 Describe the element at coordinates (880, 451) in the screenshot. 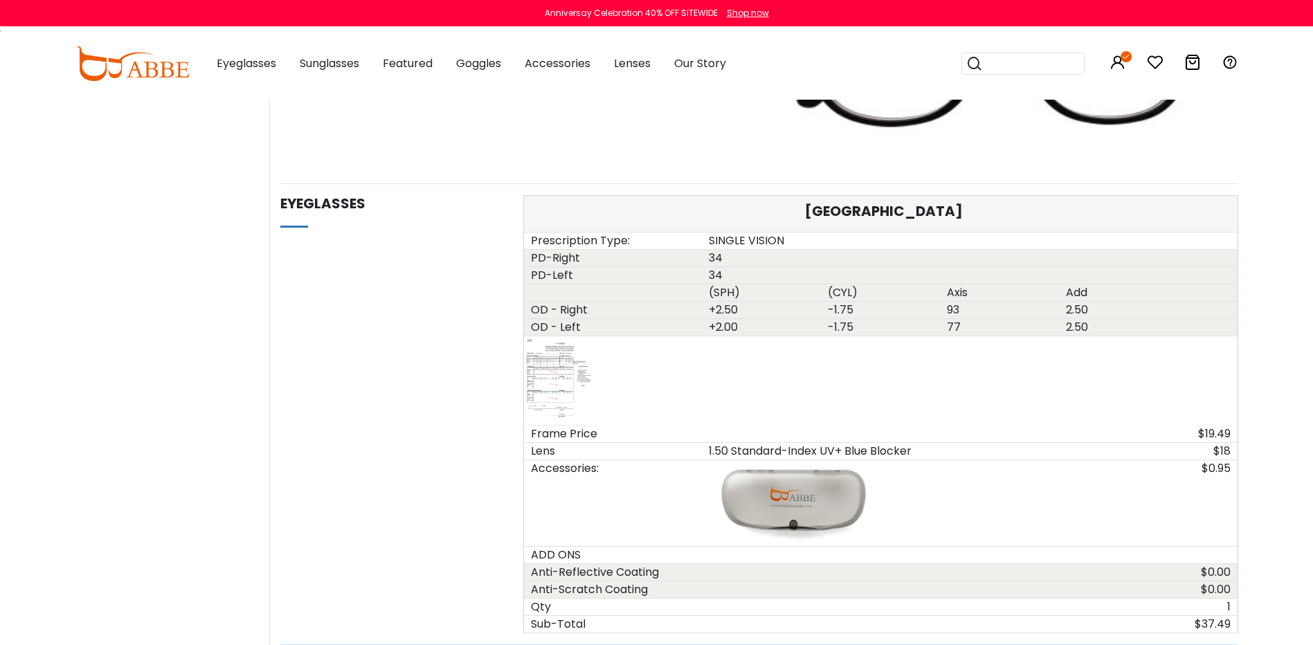

I see `div: 1.50 Standard-Index UV+ Blue Blocker` at that location.